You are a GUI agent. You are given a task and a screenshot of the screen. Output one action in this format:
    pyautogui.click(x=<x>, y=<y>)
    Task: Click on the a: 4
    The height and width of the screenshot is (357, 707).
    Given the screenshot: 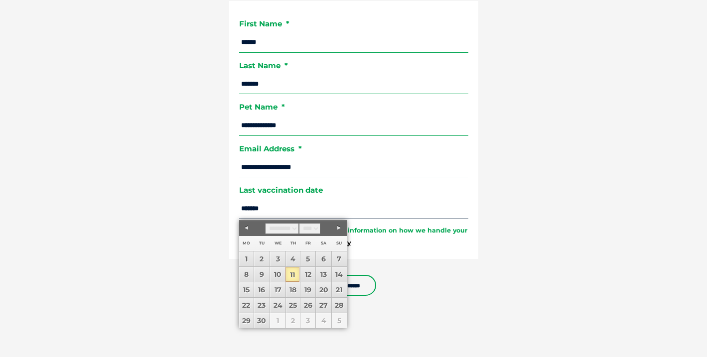 What is the action you would take?
    pyautogui.click(x=293, y=259)
    